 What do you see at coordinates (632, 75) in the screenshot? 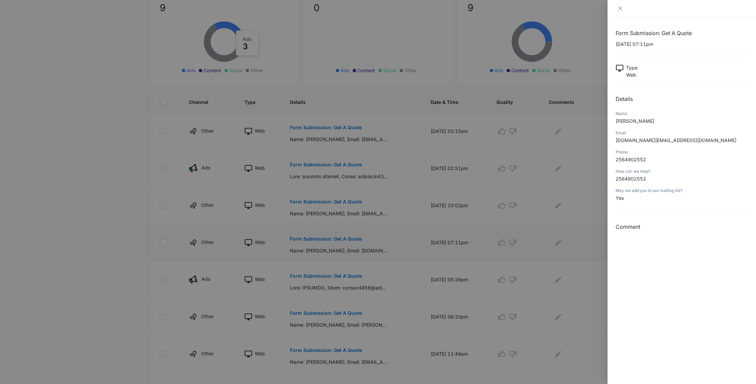
I see `p: Web` at bounding box center [632, 75].